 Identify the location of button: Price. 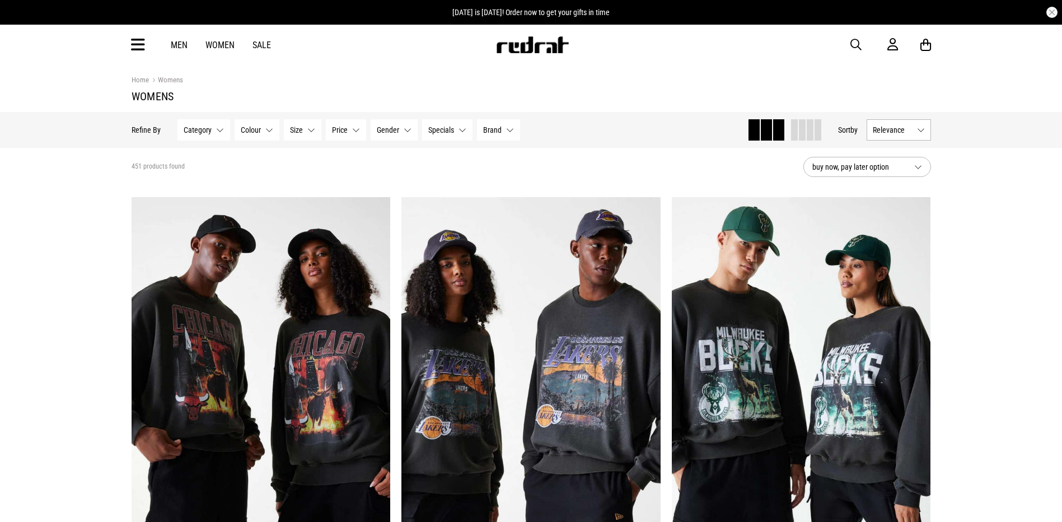
(346, 130).